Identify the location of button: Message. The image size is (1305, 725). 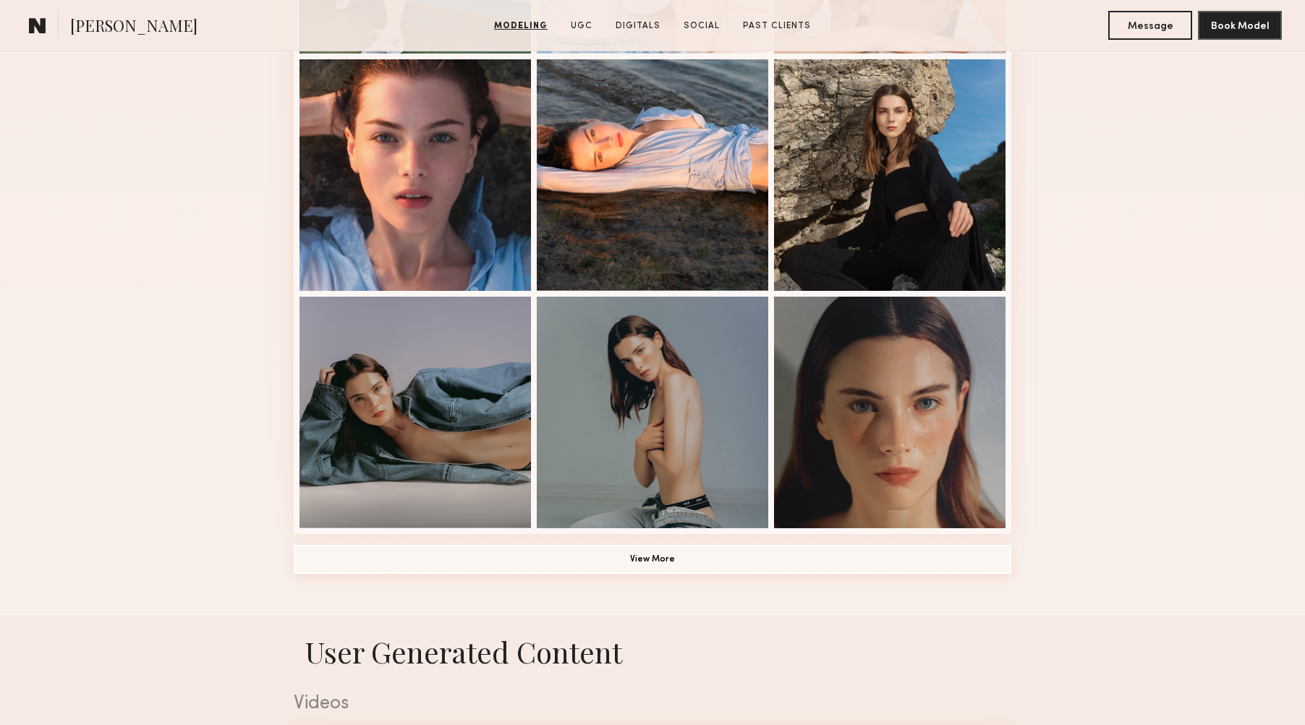
(1150, 25).